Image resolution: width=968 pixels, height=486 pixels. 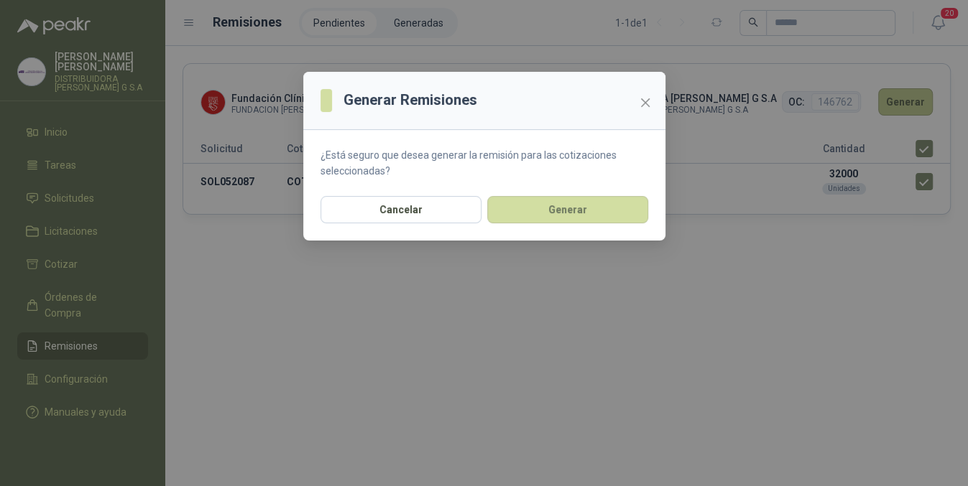 I want to click on span: close, so click(x=645, y=103).